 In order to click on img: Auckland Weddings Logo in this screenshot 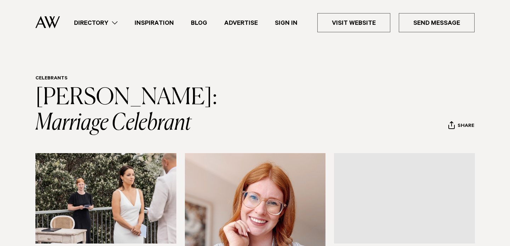, I will do `click(48, 22)`.